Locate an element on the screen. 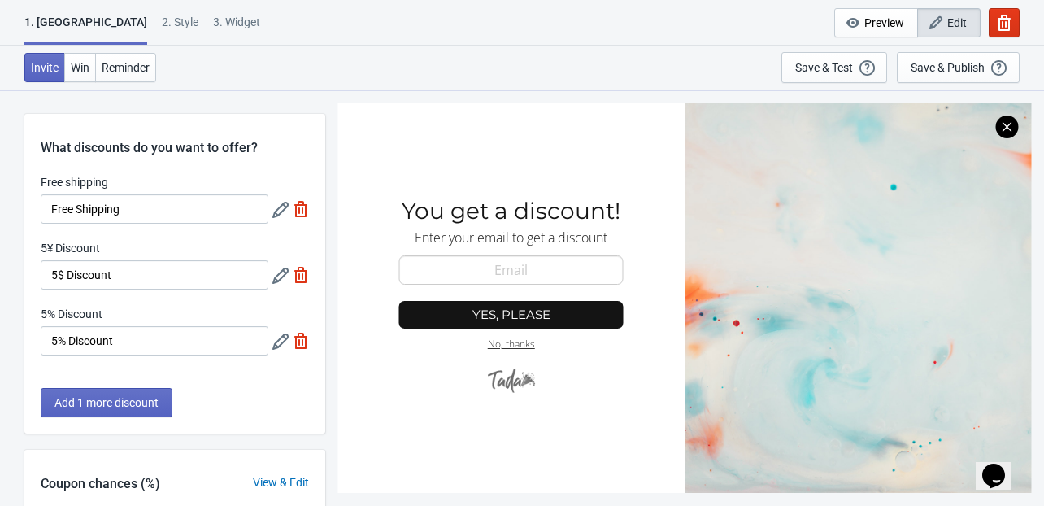 This screenshot has width=1044, height=506. button: Save & Publish is located at coordinates (958, 67).